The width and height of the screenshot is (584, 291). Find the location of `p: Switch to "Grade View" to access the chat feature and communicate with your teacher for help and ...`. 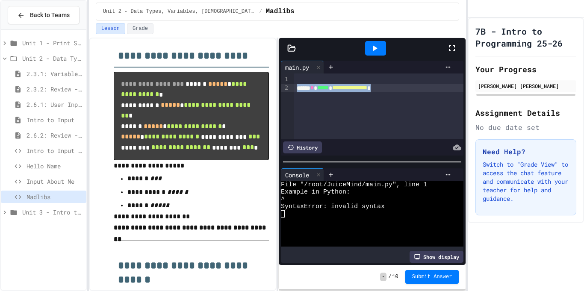

p: Switch to "Grade View" to access the chat feature and communicate with your teacher for help and ... is located at coordinates (525, 182).